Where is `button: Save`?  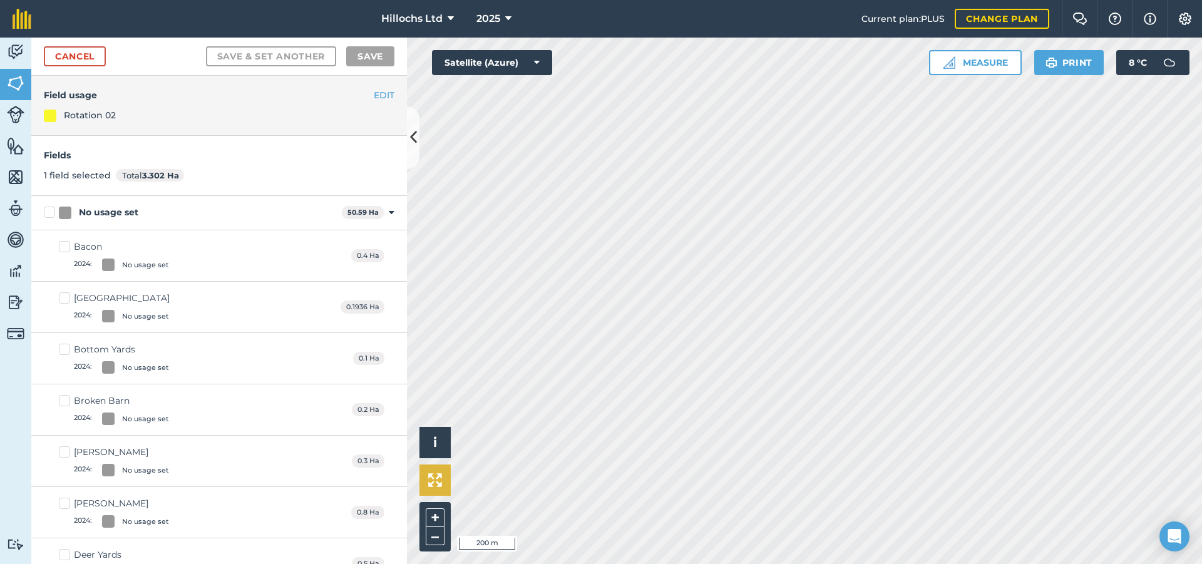 button: Save is located at coordinates (370, 56).